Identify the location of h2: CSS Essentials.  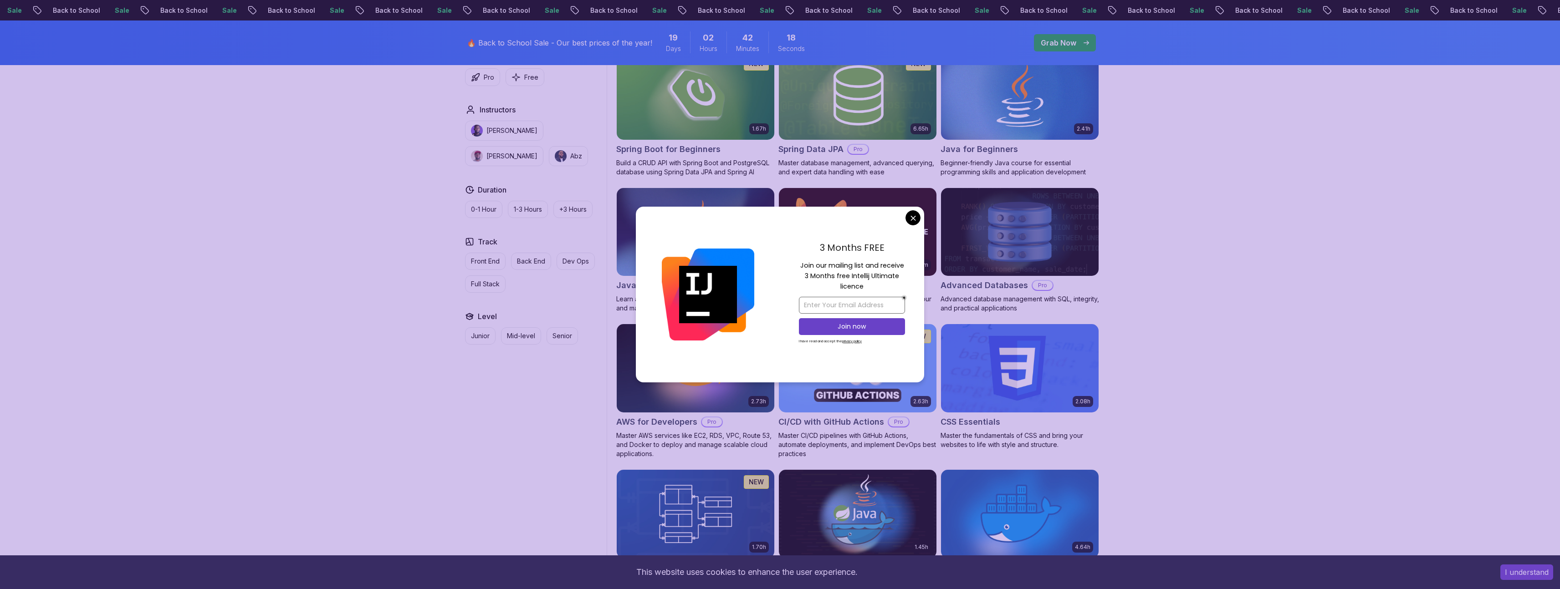
(970, 422).